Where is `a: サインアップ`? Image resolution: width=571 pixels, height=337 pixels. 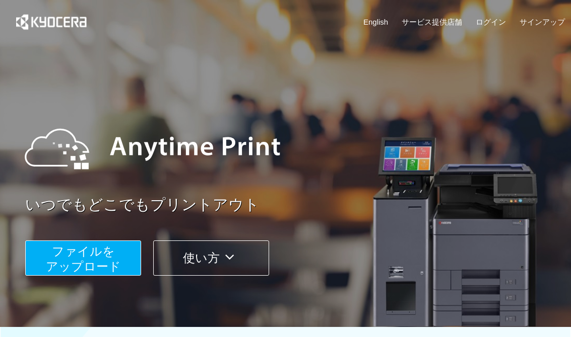
a: サインアップ is located at coordinates (542, 22).